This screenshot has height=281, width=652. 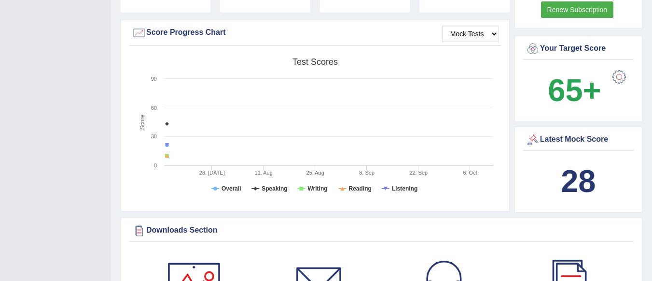 I want to click on tspan: 22. Sep, so click(x=419, y=172).